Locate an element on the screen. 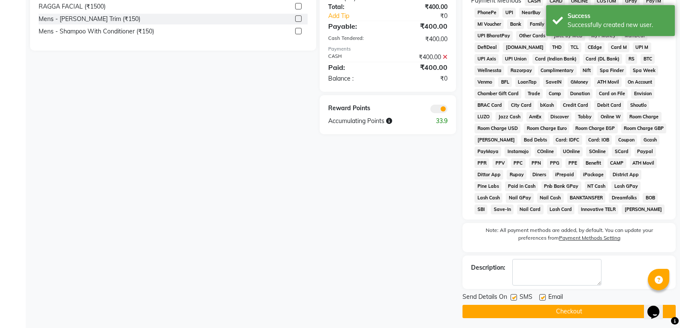 The width and height of the screenshot is (680, 328). span: Paid in Cash is located at coordinates (521, 186).